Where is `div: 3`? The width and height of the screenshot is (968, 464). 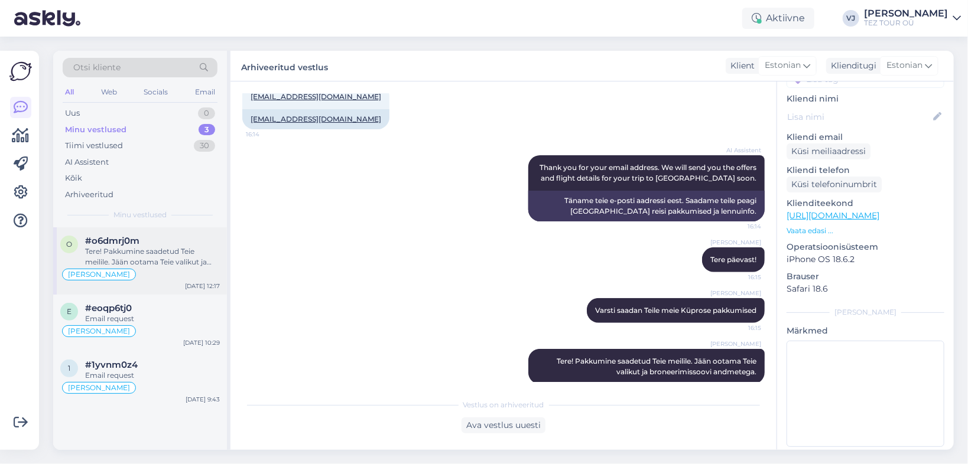
div: 3 is located at coordinates (207, 130).